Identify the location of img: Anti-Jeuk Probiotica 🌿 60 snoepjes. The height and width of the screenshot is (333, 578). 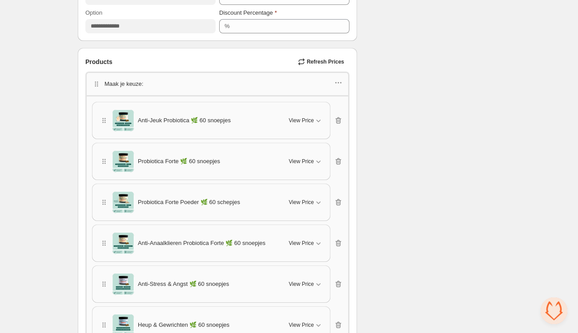
(123, 121).